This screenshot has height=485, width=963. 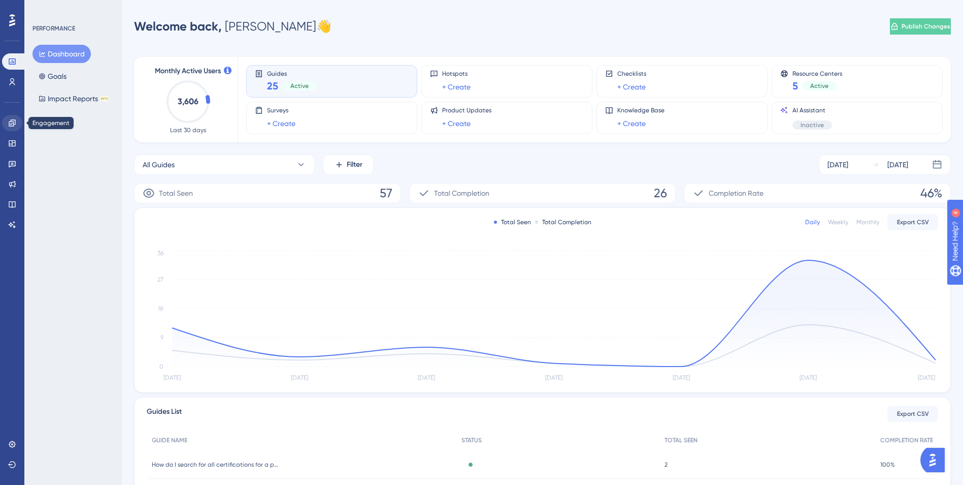 I want to click on span: Checklists, so click(x=632, y=74).